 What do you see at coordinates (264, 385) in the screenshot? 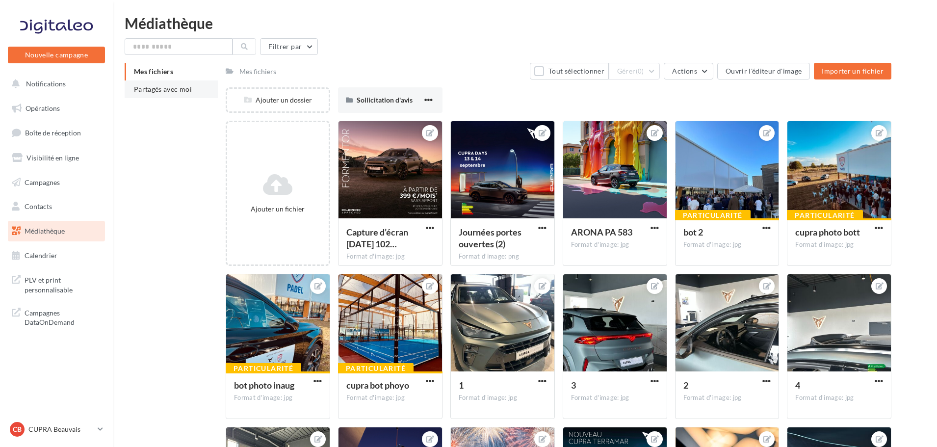
I see `span: bot photo inaug` at bounding box center [264, 385].